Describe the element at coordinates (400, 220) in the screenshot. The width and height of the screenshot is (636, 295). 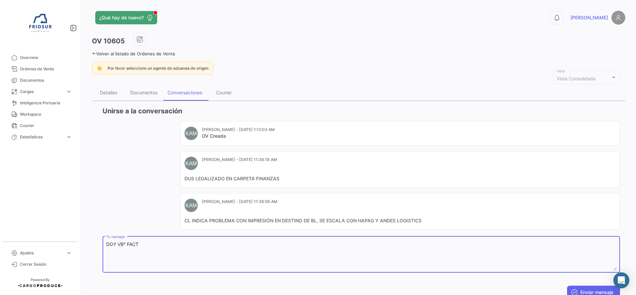
I see `mat-card-content: CL INDICA PROBLEMA CON IMPRESIÓN EN DESTINO DE BL, SE ESCALA CON HAPAG Y ANDES LOGISTICS` at that location.